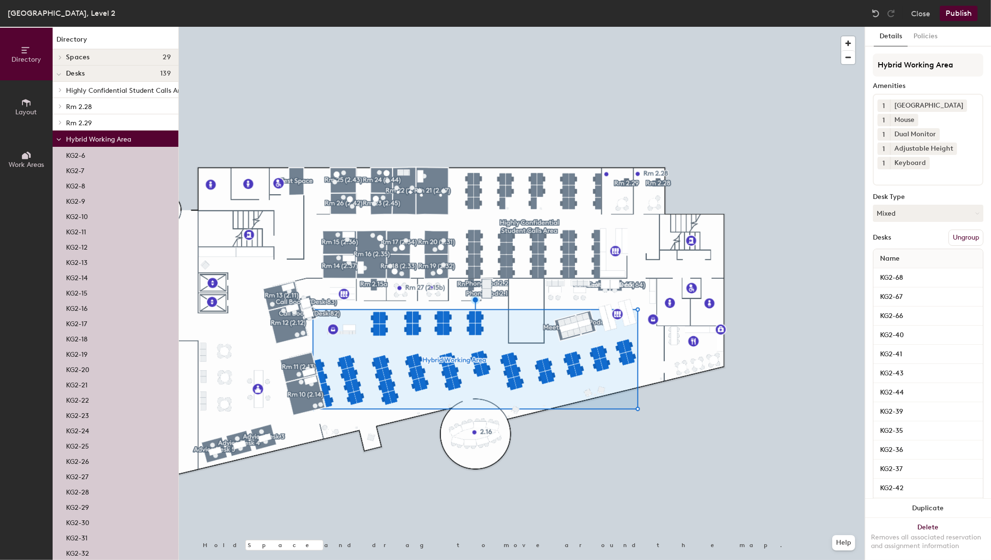 This screenshot has width=991, height=560. What do you see at coordinates (76, 185) in the screenshot?
I see `p: KG2-8` at bounding box center [76, 185].